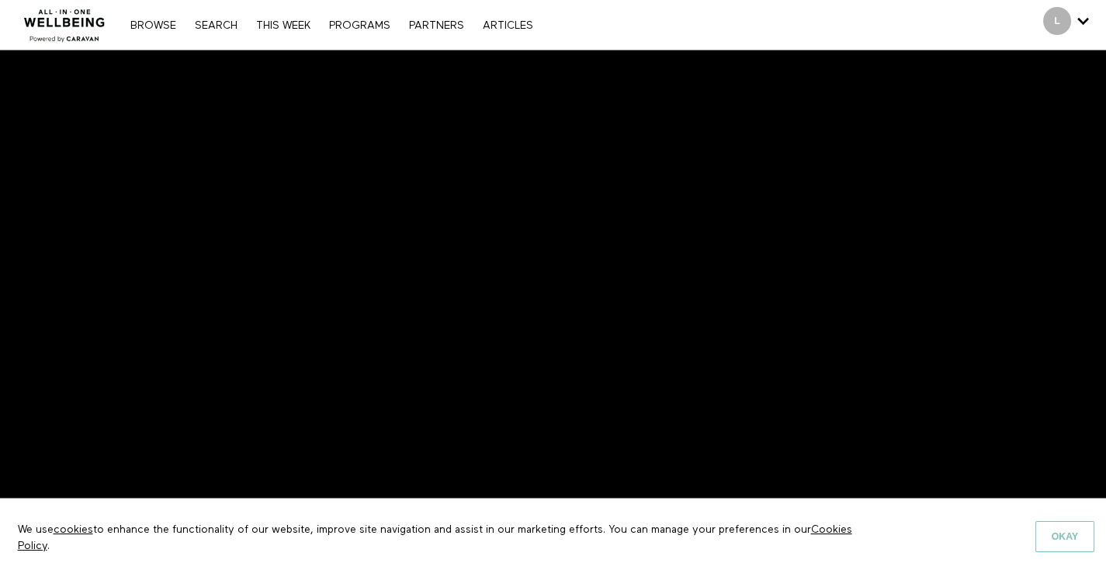 The height and width of the screenshot is (577, 1106). What do you see at coordinates (73, 529) in the screenshot?
I see `a: cookies` at bounding box center [73, 529].